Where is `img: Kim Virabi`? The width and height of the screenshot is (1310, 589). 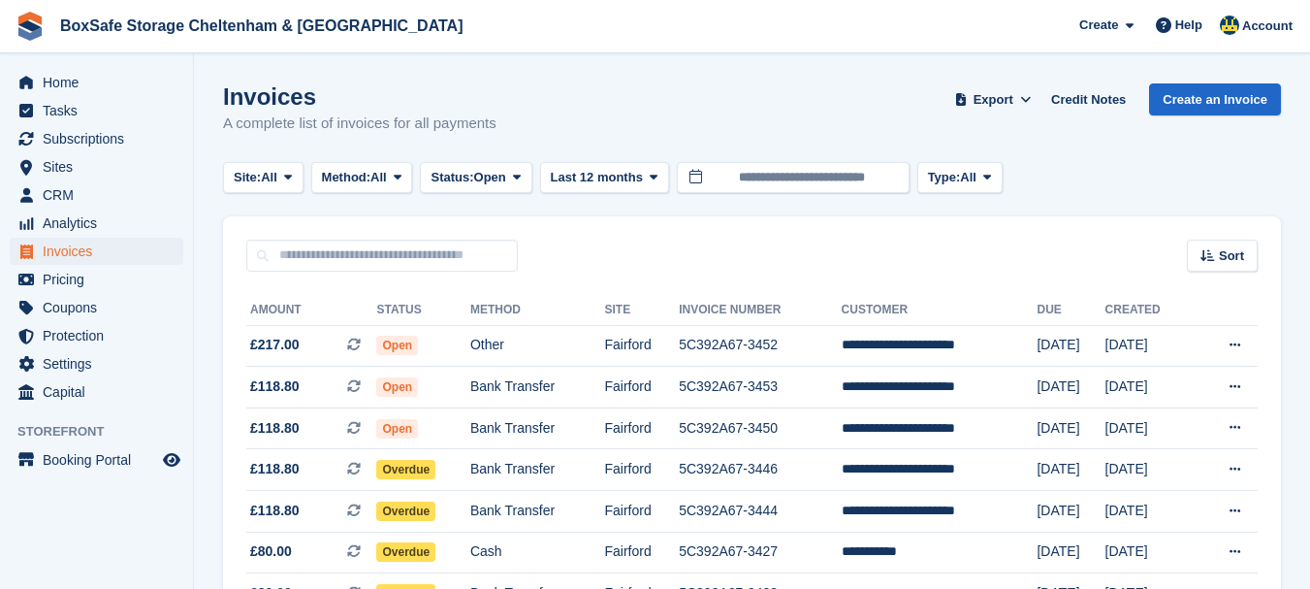
img: Kim Virabi is located at coordinates (1230, 25).